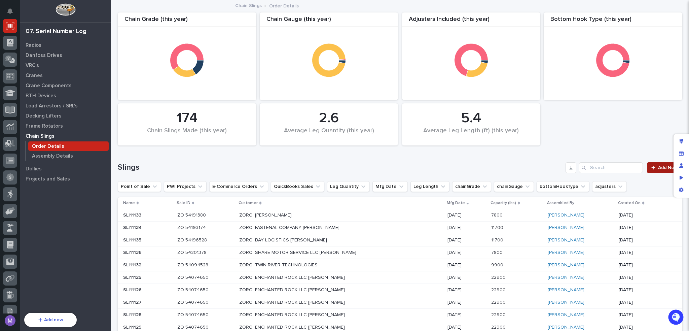 The image size is (689, 331). I want to click on button: Leg Quantity, so click(348, 186).